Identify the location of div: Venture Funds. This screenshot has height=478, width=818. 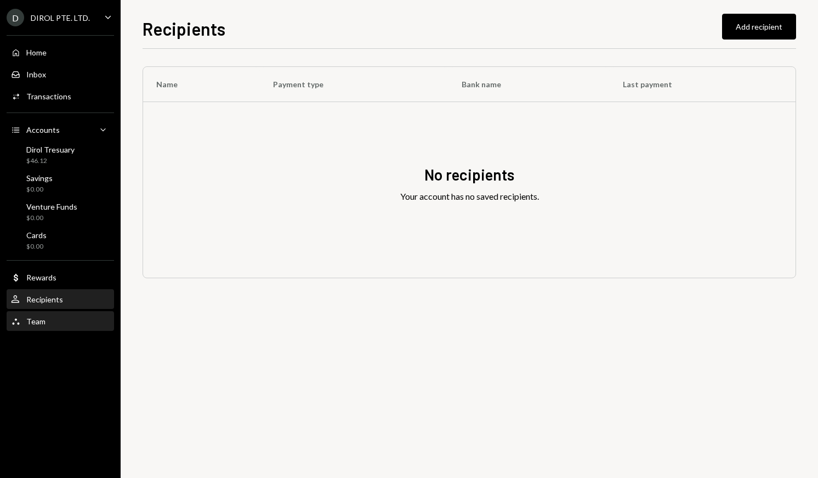
(52, 206).